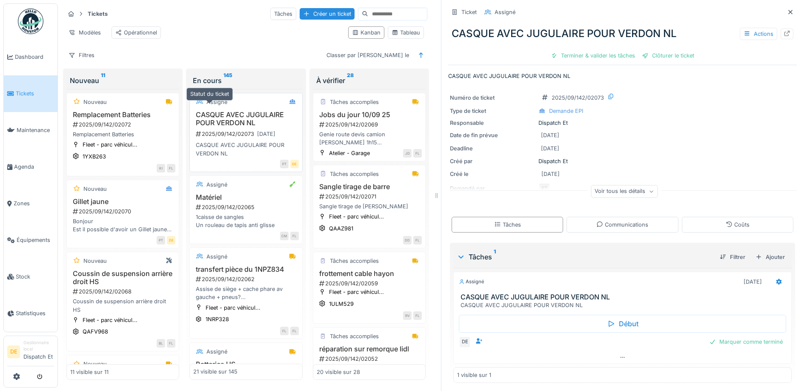 This screenshot has height=391, width=807. Describe the element at coordinates (493, 123) in the screenshot. I see `div: Responsable` at that location.